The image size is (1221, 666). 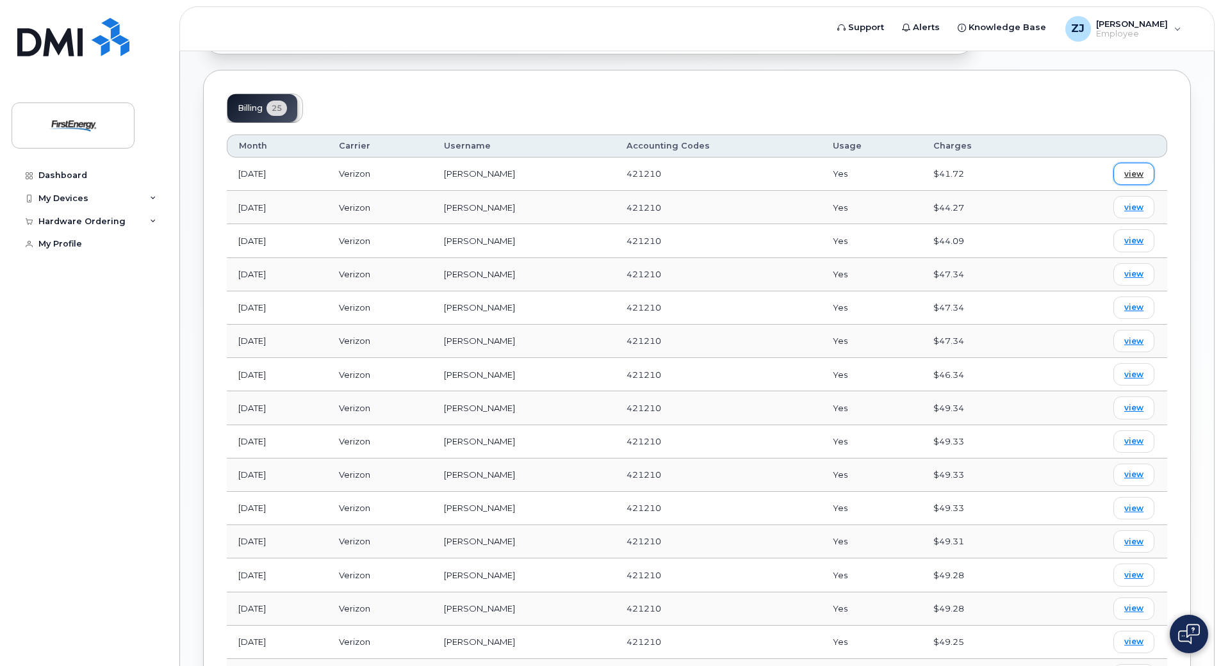 I want to click on span: ZJ, so click(x=1077, y=29).